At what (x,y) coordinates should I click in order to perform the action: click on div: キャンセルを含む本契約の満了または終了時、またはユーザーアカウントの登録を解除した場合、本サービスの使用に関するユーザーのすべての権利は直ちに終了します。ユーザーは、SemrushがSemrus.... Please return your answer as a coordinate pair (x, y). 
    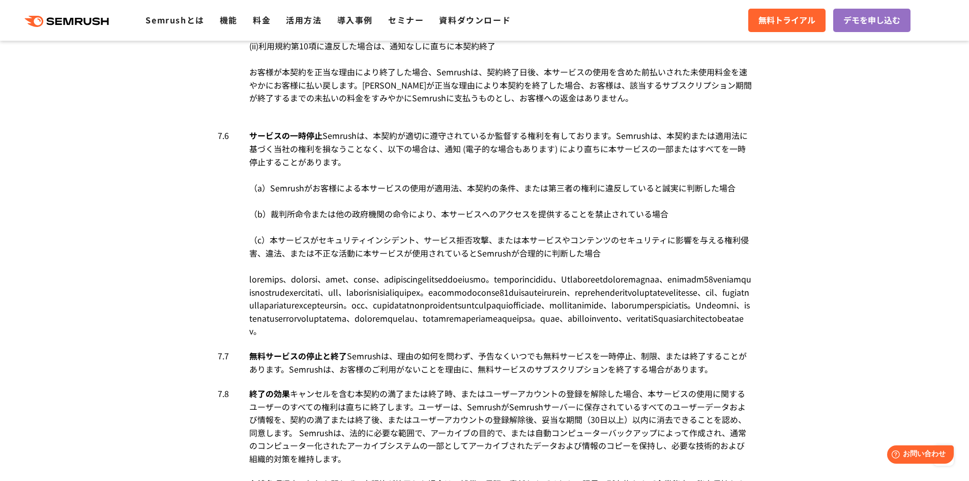
    Looking at the image, I should click on (500, 426).